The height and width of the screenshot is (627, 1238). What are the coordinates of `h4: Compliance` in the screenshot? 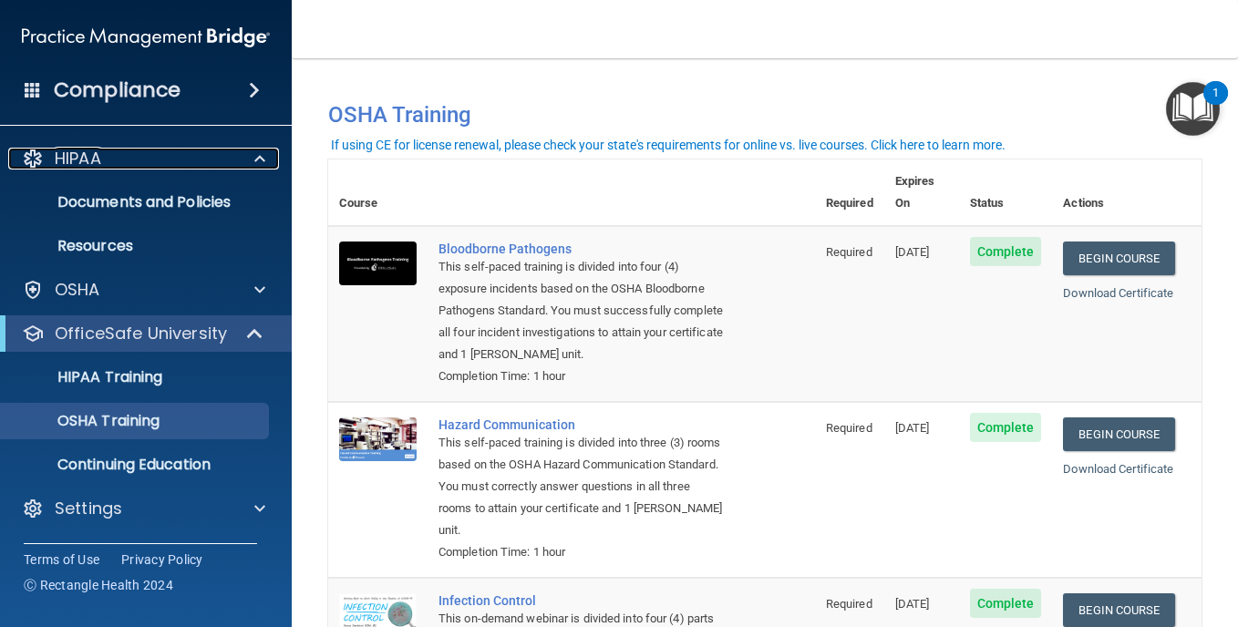 It's located at (117, 90).